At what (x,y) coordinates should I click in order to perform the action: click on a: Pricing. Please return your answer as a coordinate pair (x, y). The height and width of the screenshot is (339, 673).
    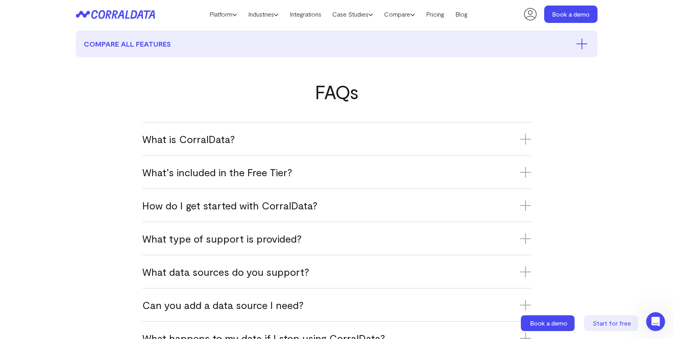
    Looking at the image, I should click on (435, 14).